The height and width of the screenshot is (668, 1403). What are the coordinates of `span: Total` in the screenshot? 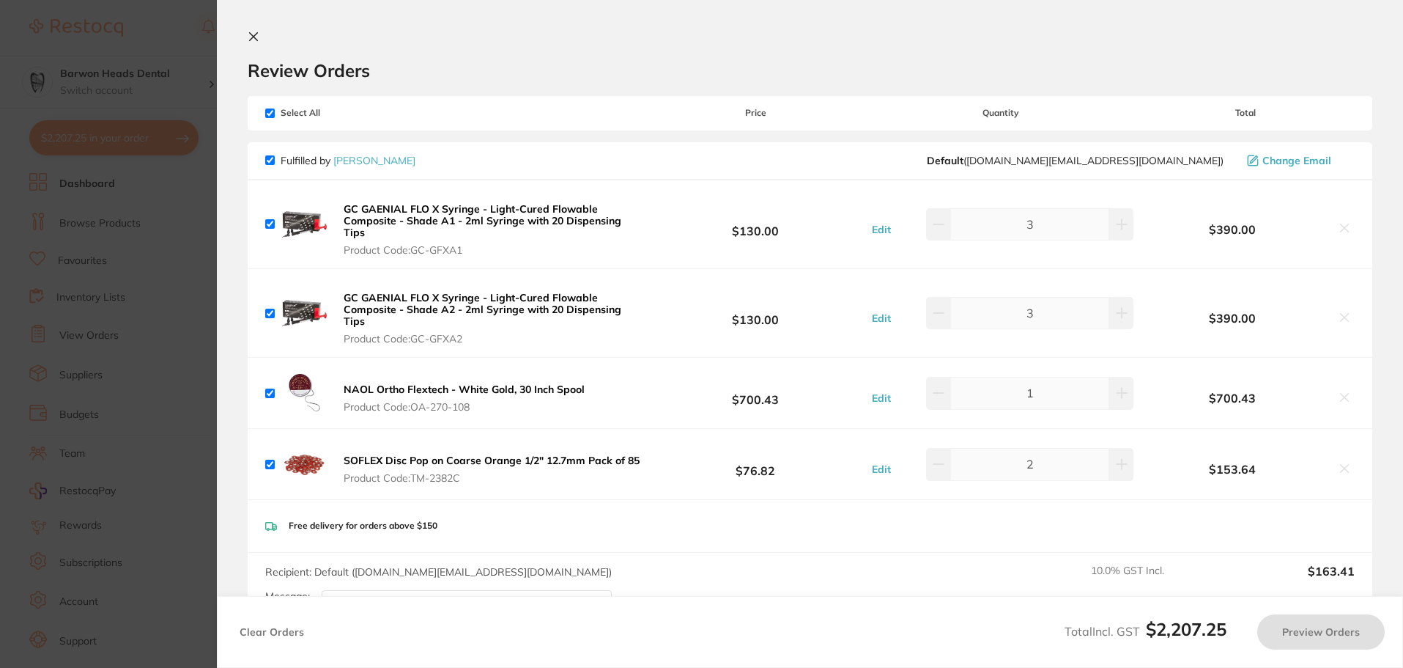 It's located at (1246, 113).